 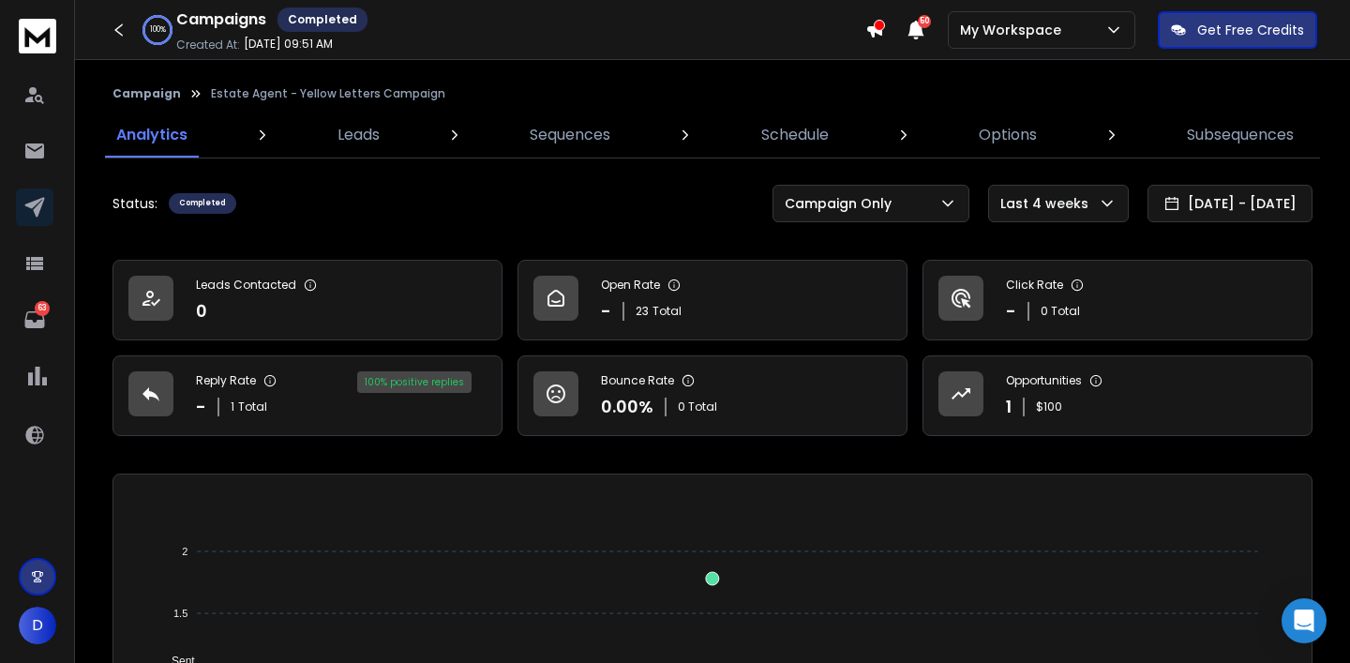 What do you see at coordinates (308, 396) in the screenshot?
I see `a: Reply Rate-1Total100% positive replies` at bounding box center [308, 396].